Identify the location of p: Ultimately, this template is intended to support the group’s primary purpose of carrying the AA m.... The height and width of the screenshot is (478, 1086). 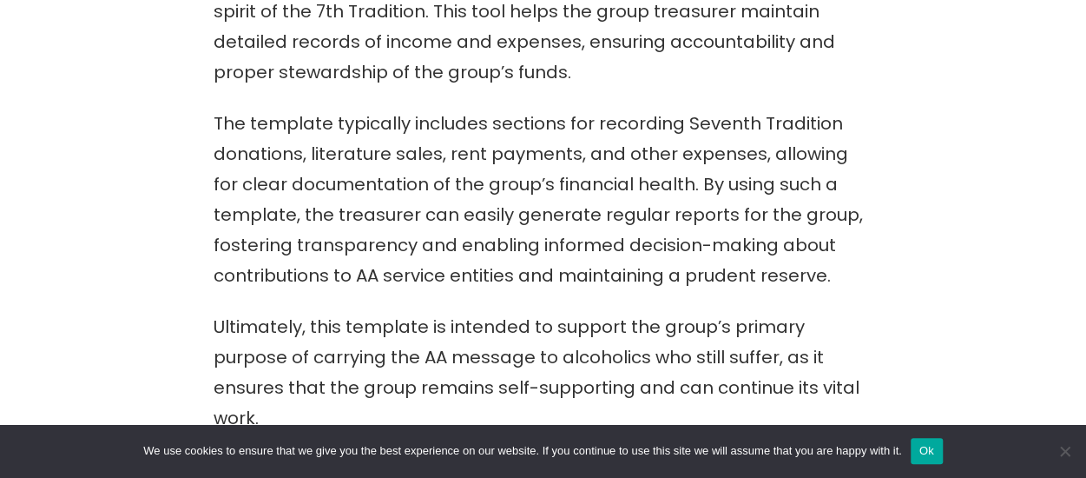
(544, 373).